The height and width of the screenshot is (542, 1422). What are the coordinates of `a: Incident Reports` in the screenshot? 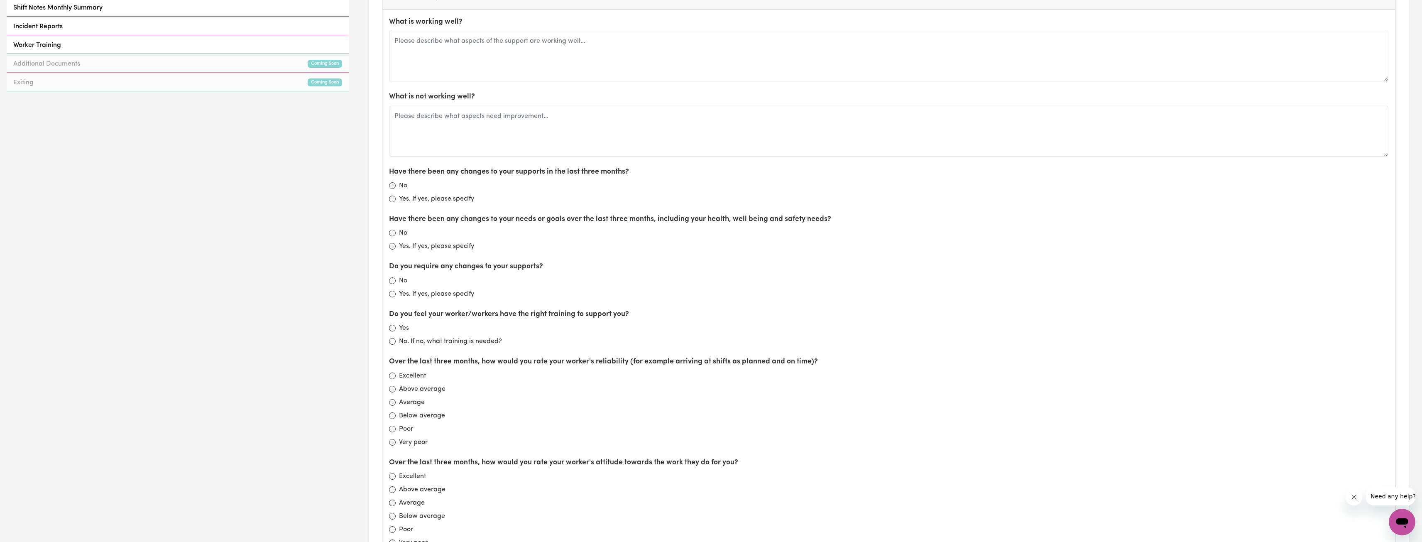 It's located at (178, 27).